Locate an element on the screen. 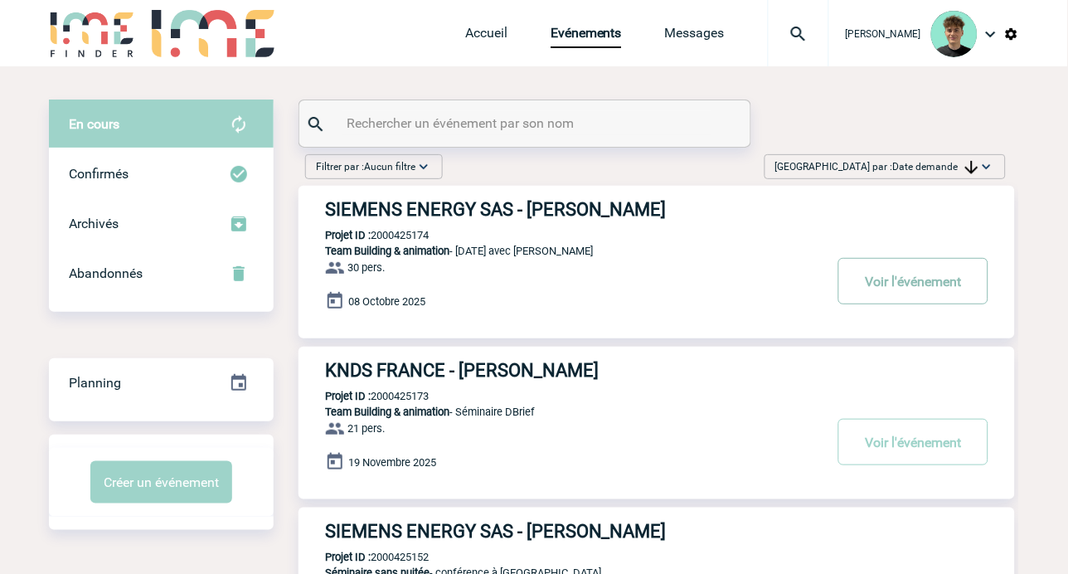 This screenshot has width=1068, height=574. span: 19 Novembre 2025 is located at coordinates (392, 463).